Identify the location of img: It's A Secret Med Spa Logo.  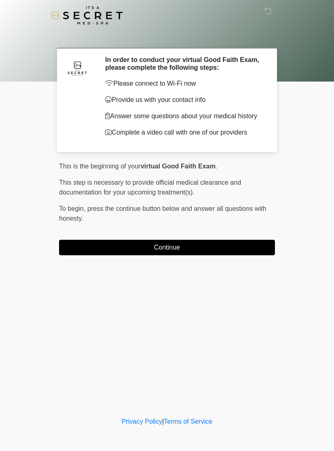
(87, 15).